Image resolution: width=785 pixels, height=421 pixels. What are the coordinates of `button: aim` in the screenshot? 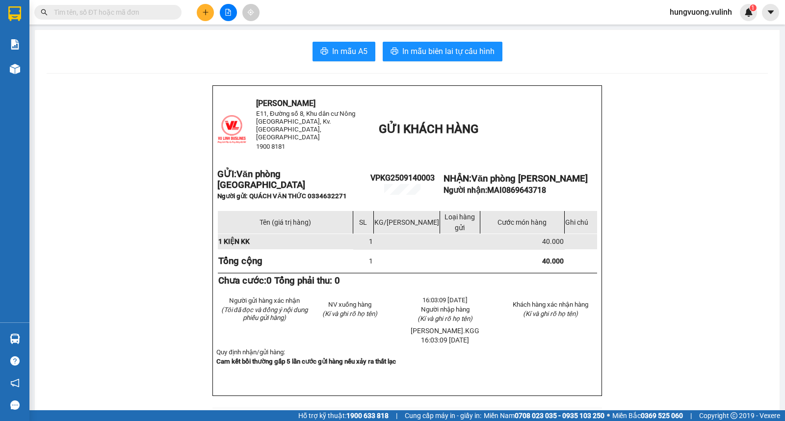 It's located at (251, 12).